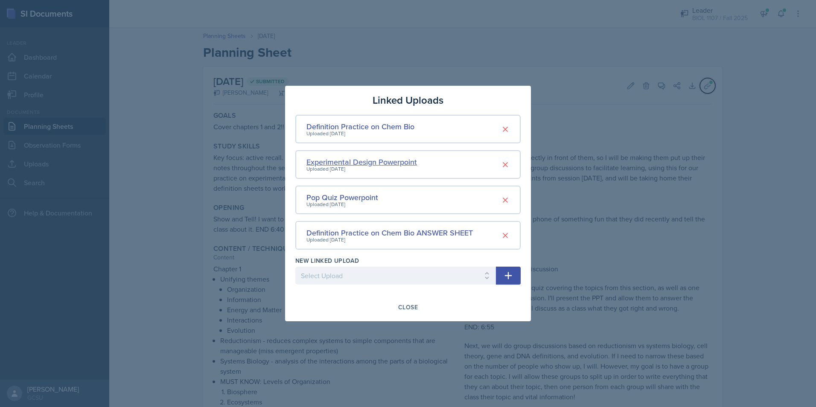 The image size is (816, 407). Describe the element at coordinates (342, 197) in the screenshot. I see `div: Pop Quiz Powerpoint` at that location.